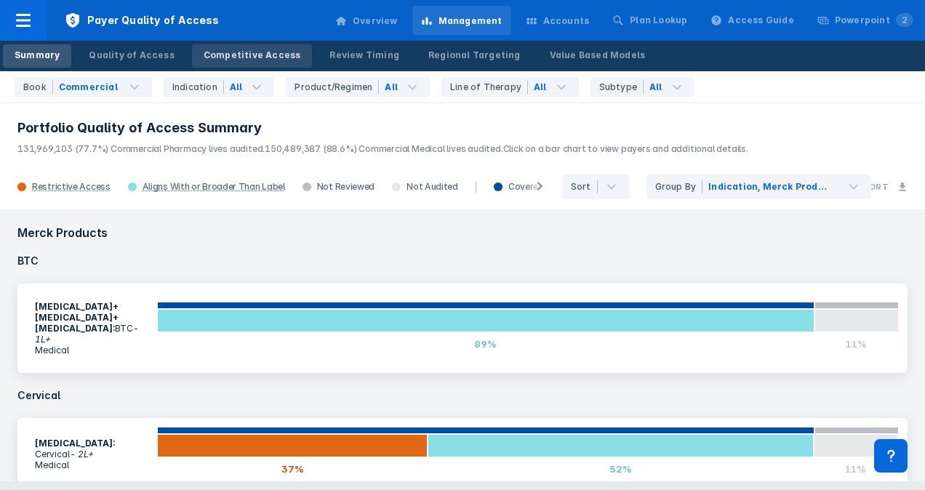  I want to click on div: Commercial, so click(88, 87).